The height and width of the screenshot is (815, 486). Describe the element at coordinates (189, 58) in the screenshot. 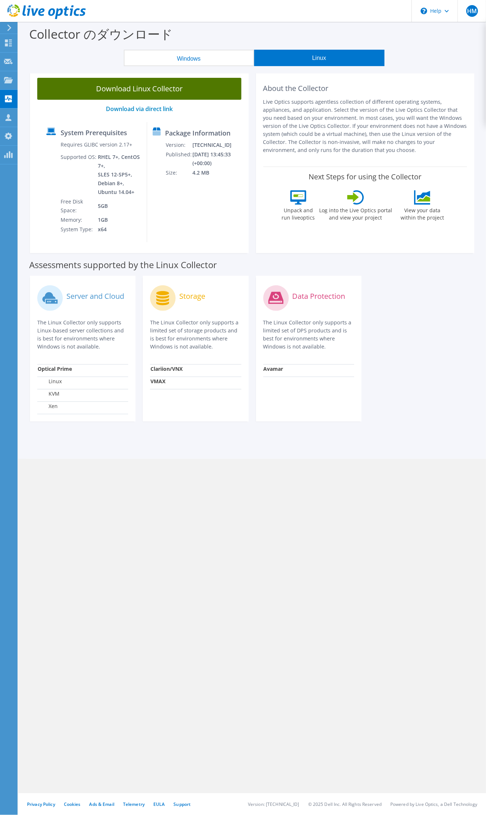

I see `button: Windows` at that location.